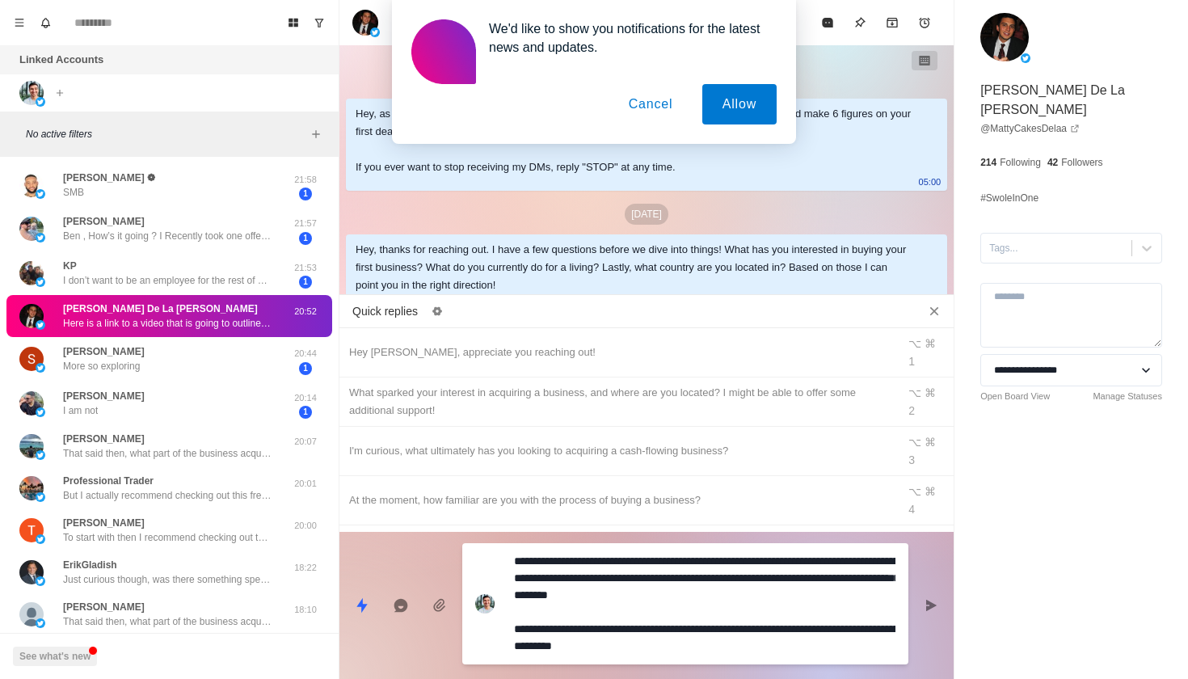 The height and width of the screenshot is (679, 1188). I want to click on p: 42, so click(1053, 162).